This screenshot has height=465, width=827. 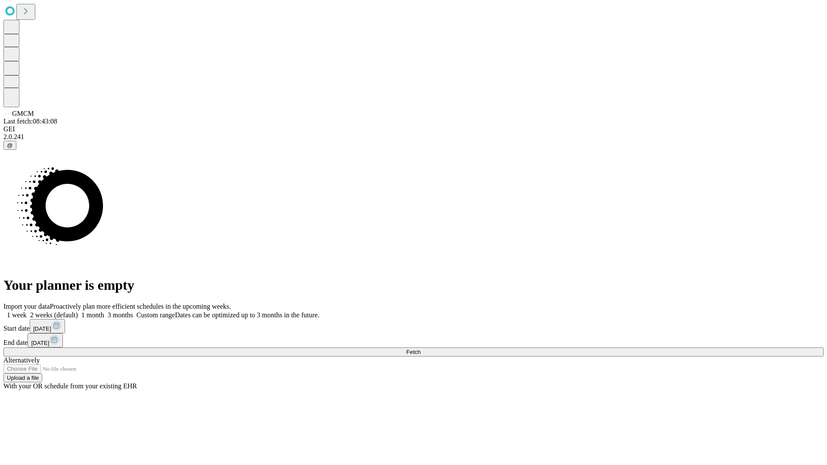 I want to click on span: 2 weeks (default), so click(x=54, y=315).